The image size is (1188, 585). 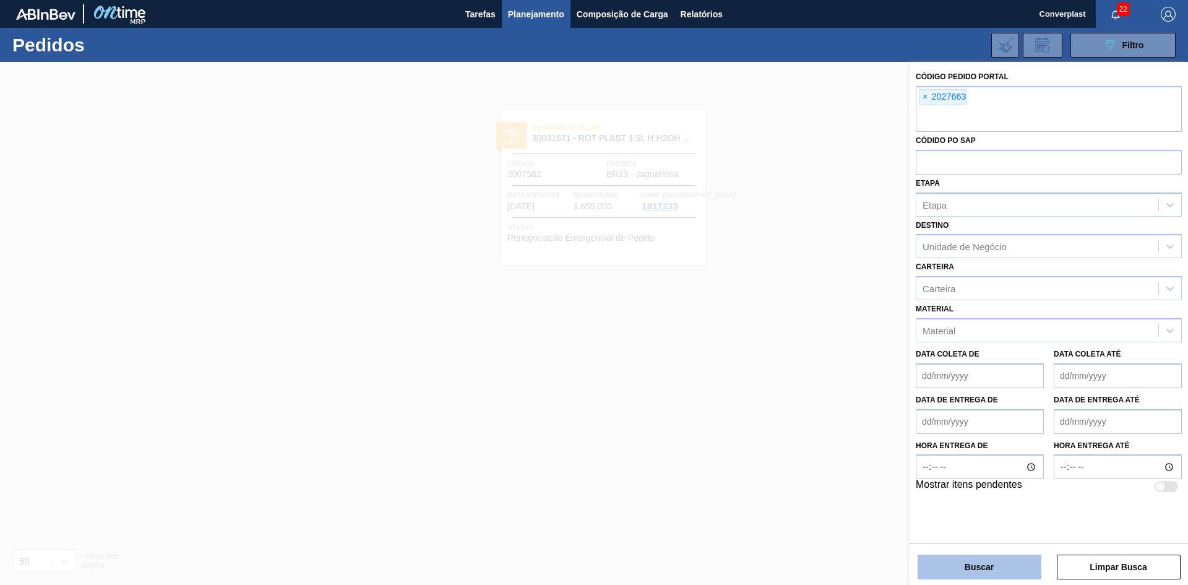 I want to click on span: Filtro, so click(x=1133, y=45).